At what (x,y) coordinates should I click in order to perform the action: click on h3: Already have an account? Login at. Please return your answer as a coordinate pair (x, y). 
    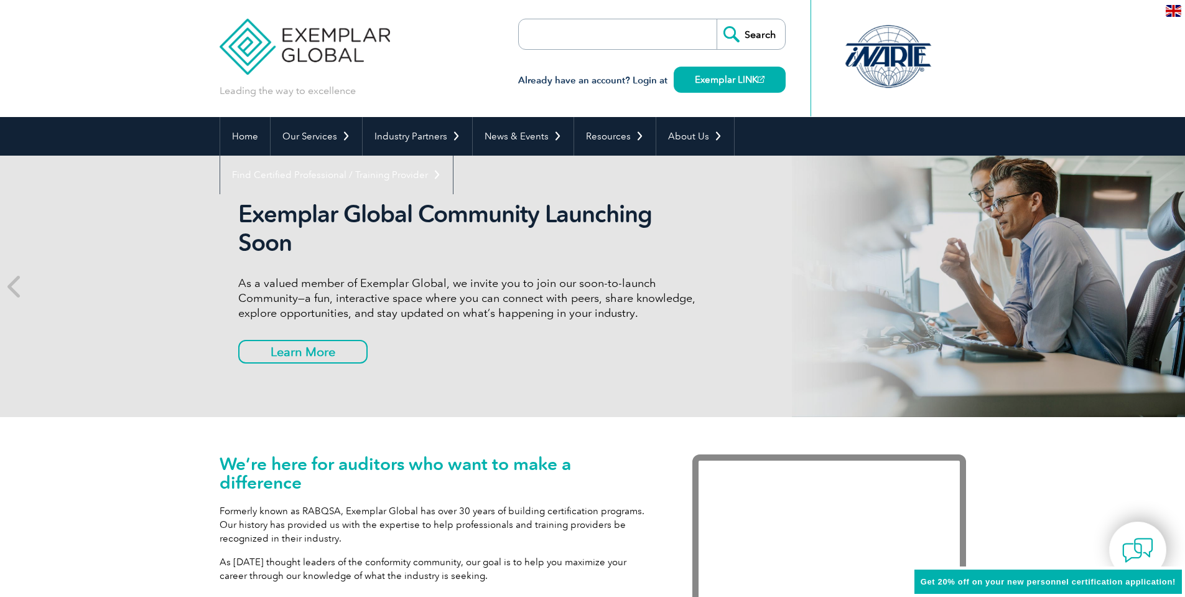
    Looking at the image, I should click on (652, 80).